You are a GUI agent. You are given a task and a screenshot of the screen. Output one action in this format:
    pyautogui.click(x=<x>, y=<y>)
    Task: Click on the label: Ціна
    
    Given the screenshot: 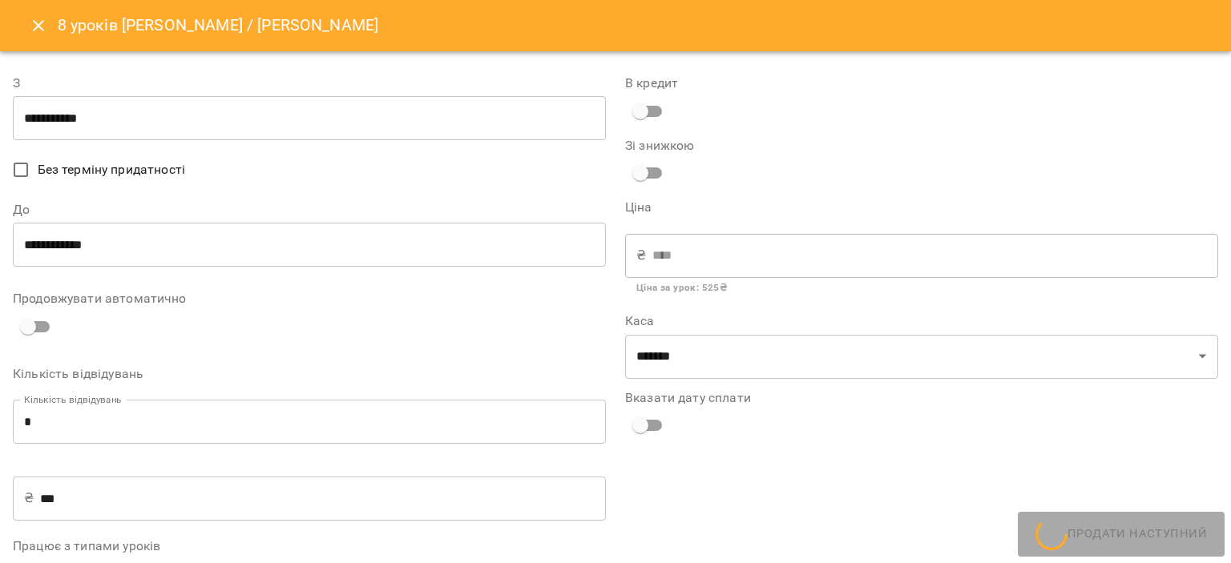 What is the action you would take?
    pyautogui.click(x=922, y=208)
    